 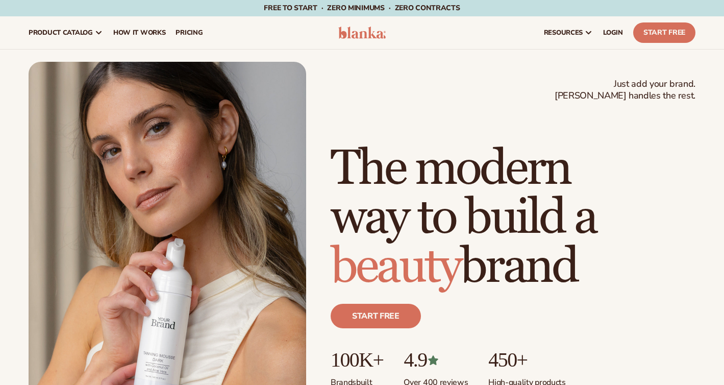 I want to click on span: product catalog, so click(x=61, y=33).